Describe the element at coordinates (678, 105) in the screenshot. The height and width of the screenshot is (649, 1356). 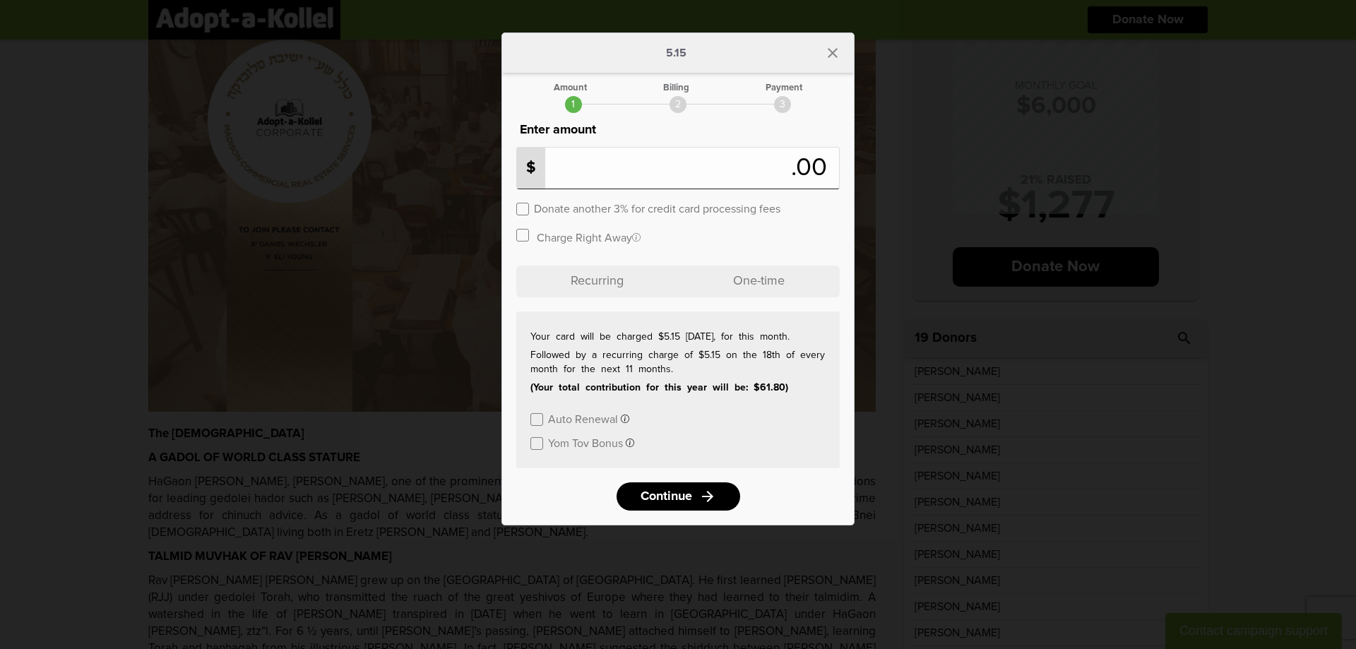
I see `div: 2` at that location.